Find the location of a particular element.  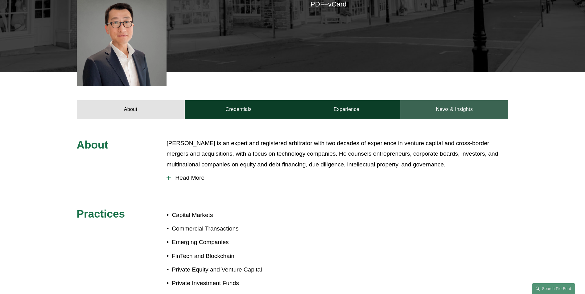

p: Emerging Companies is located at coordinates (232, 242).